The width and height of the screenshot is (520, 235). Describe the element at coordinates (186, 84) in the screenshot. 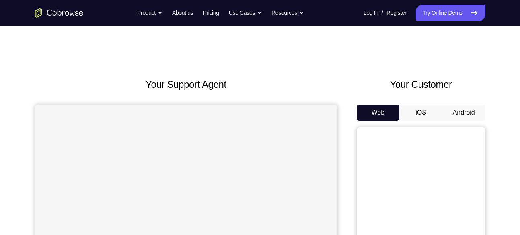

I see `h2: Your Support Agent` at that location.